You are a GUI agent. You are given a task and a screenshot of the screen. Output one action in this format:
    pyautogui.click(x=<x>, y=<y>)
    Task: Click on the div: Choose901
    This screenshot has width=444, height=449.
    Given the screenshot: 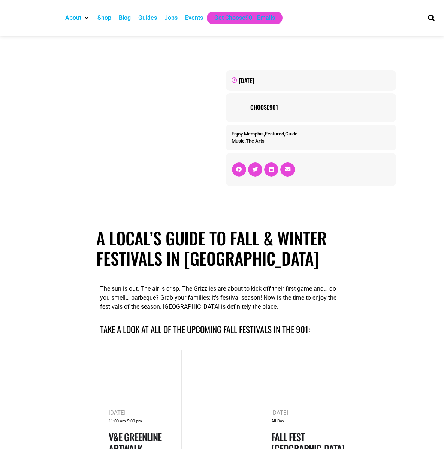 What is the action you would take?
    pyautogui.click(x=320, y=107)
    